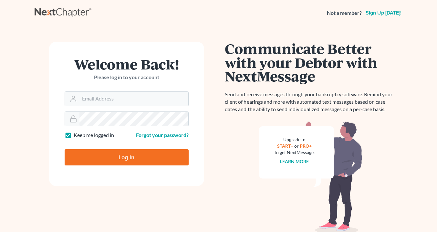 Image resolution: width=437 pixels, height=232 pixels. Describe the element at coordinates (294, 139) in the screenshot. I see `div: Upgrade to` at that location.